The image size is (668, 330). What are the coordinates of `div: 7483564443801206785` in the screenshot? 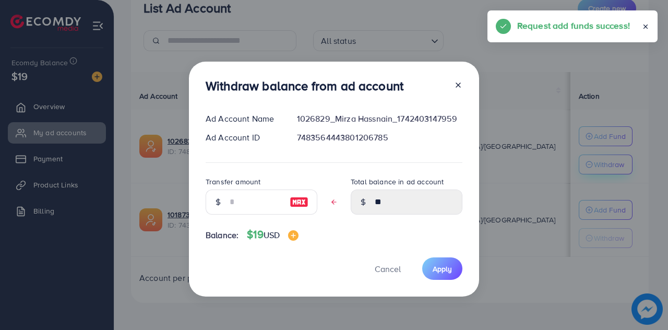 It's located at (380, 137).